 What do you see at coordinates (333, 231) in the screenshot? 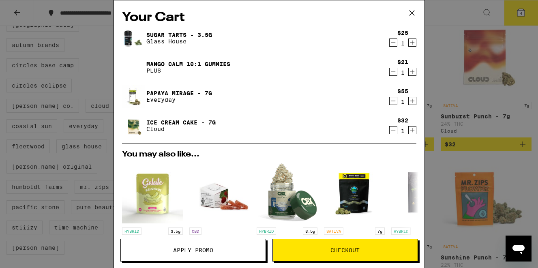
I see `p: SATIVA` at bounding box center [333, 231].